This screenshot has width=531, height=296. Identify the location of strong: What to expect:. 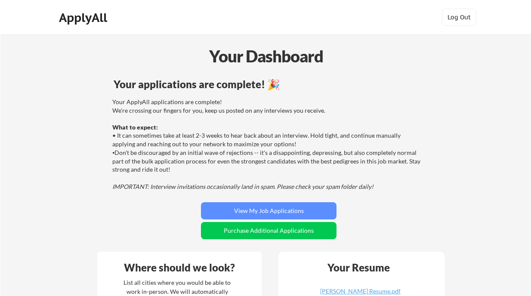
(135, 127).